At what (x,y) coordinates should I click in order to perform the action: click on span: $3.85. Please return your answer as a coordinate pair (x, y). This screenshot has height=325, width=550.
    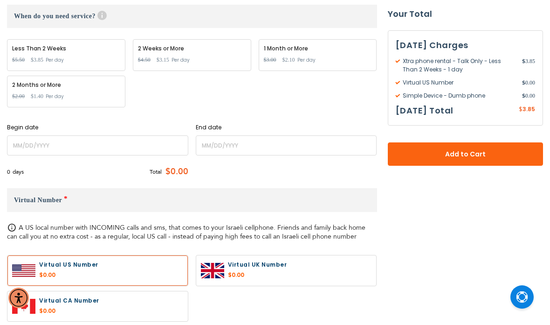
    Looking at the image, I should click on (37, 60).